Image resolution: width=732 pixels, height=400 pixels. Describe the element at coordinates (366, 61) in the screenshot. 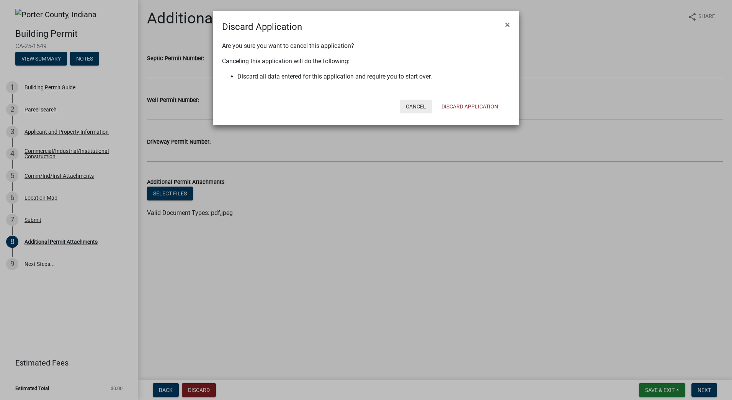

I see `p: Canceling this application will do the following:` at that location.